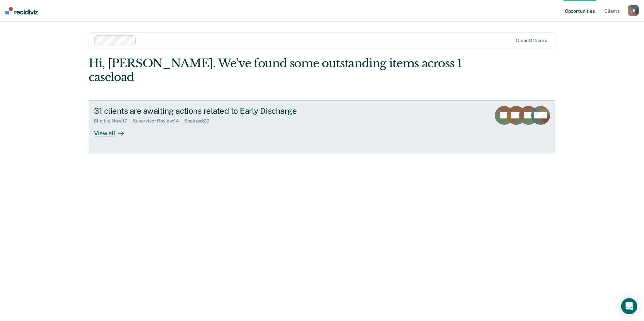 The image size is (644, 321). Describe the element at coordinates (532, 40) in the screenshot. I see `div: Clear officers` at that location.